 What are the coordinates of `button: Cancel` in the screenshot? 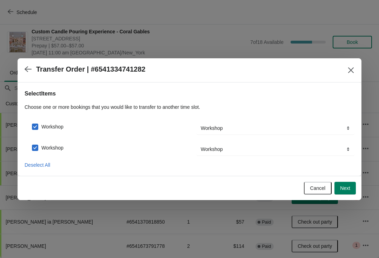 It's located at (318, 188).